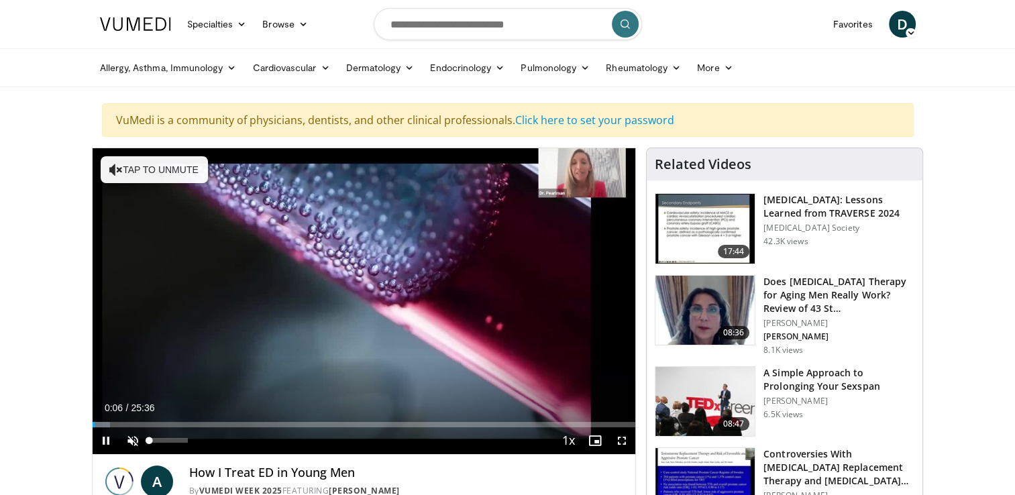 Image resolution: width=1015 pixels, height=495 pixels. I want to click on p: 6.5K views, so click(783, 415).